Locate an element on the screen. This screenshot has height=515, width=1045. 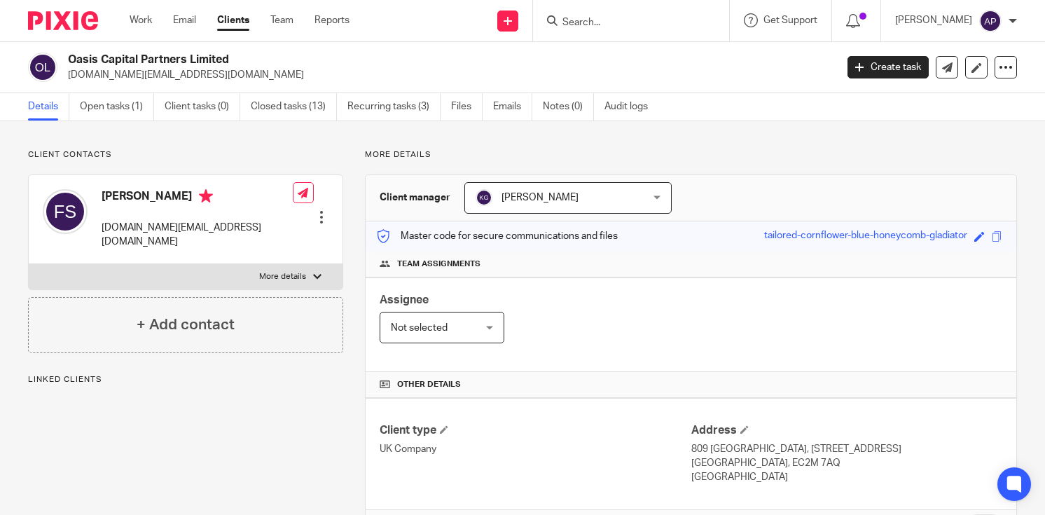
img: Pixie is located at coordinates (63, 20).